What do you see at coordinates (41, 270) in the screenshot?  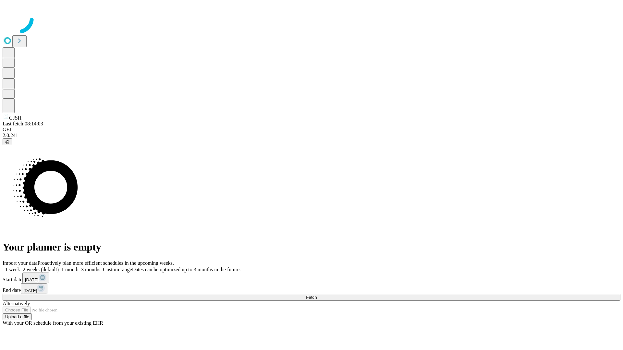 I see `span: 2 weeks (default)` at bounding box center [41, 270].